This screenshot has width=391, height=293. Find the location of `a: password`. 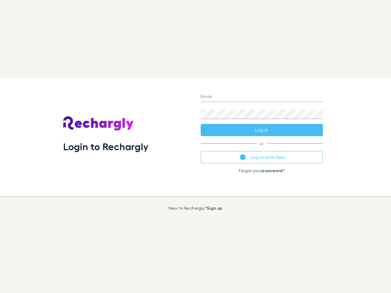

a: password is located at coordinates (272, 171).